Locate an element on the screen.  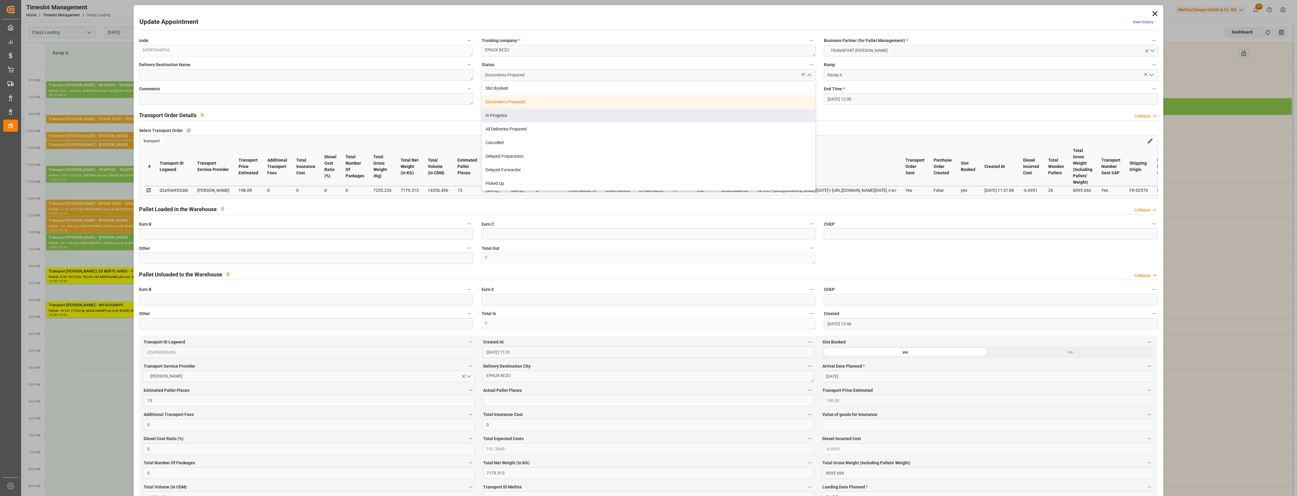
span: Ramp is located at coordinates (829, 65).